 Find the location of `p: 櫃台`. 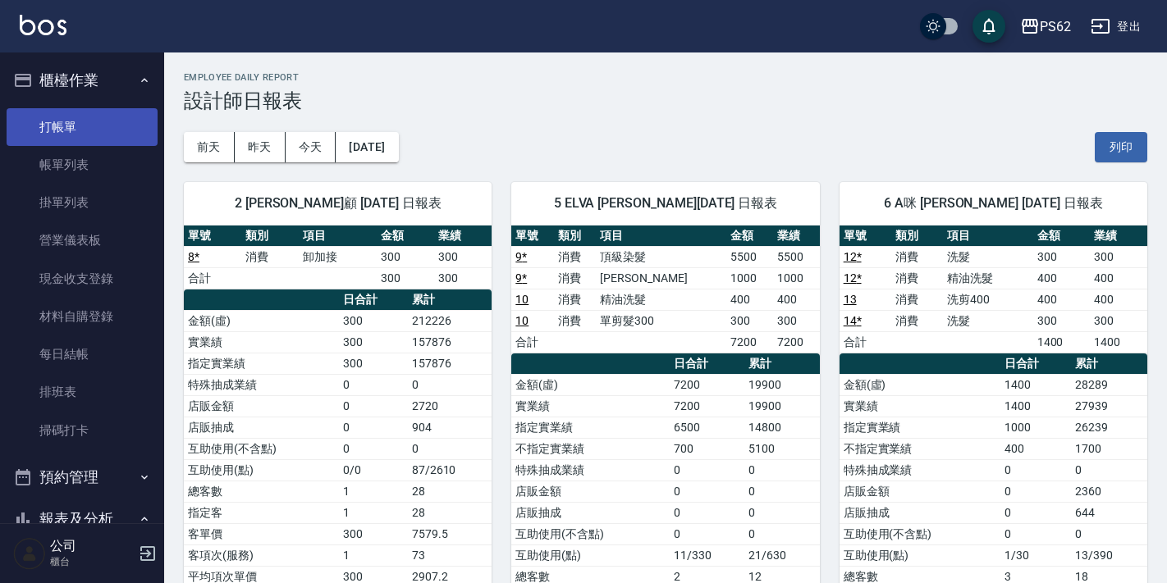

p: 櫃台 is located at coordinates (92, 562).